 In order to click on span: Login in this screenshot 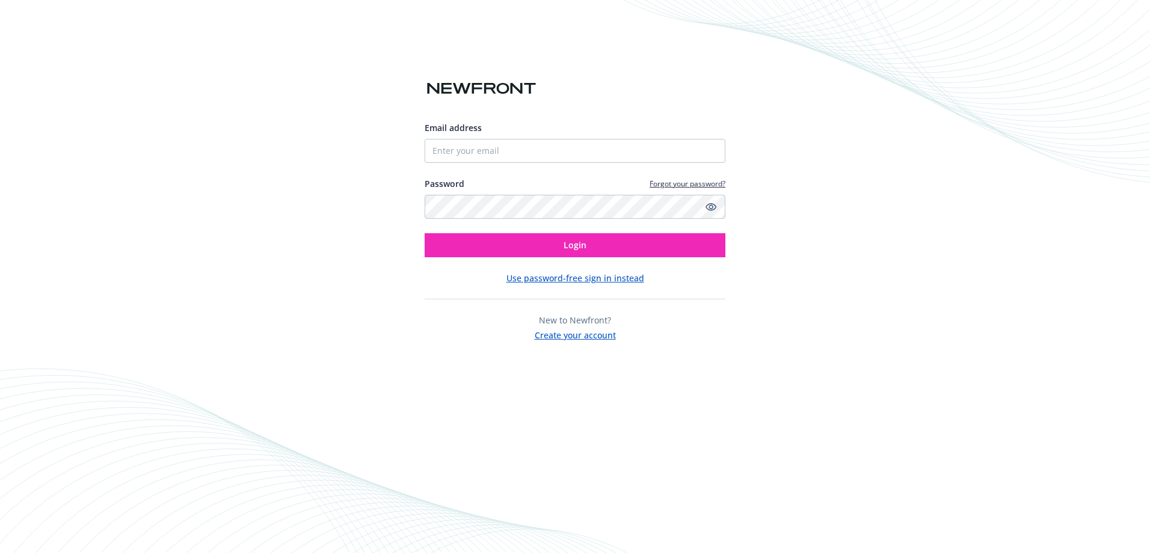, I will do `click(575, 245)`.